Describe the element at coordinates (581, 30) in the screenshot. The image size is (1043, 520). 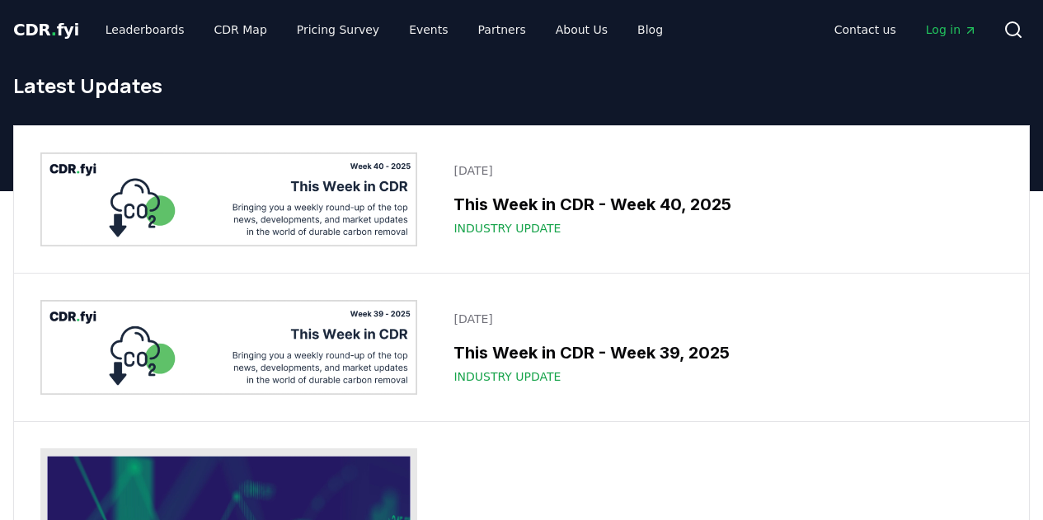
I see `a: About Us` at that location.